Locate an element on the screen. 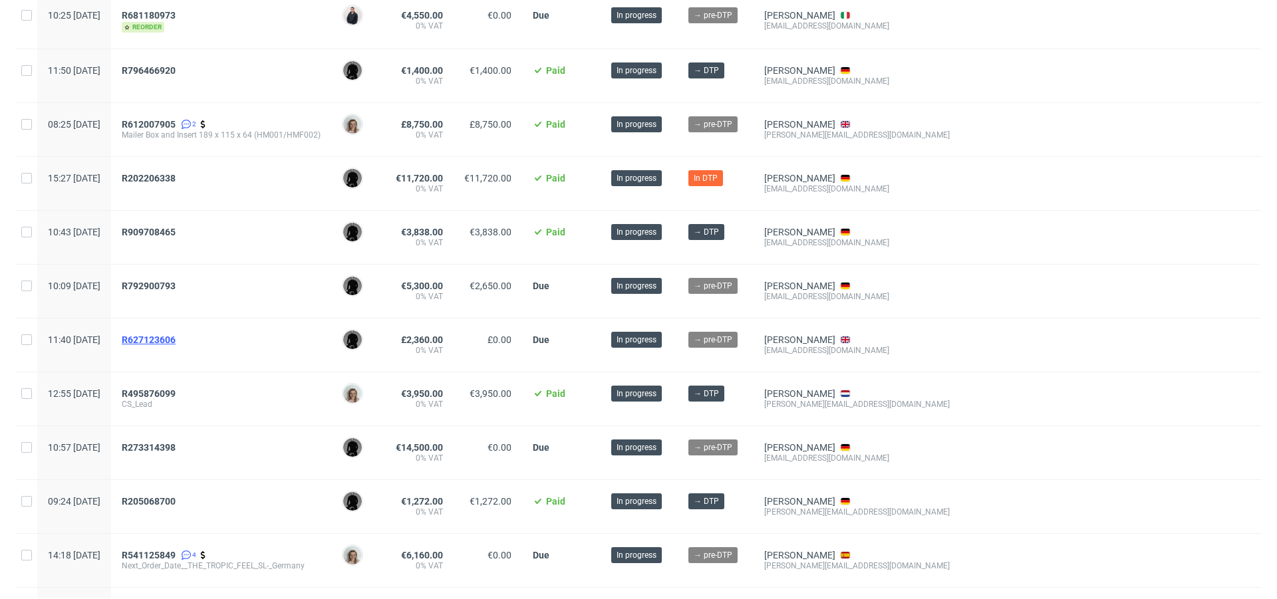 This screenshot has height=599, width=1277. a: R202206338 is located at coordinates (150, 178).